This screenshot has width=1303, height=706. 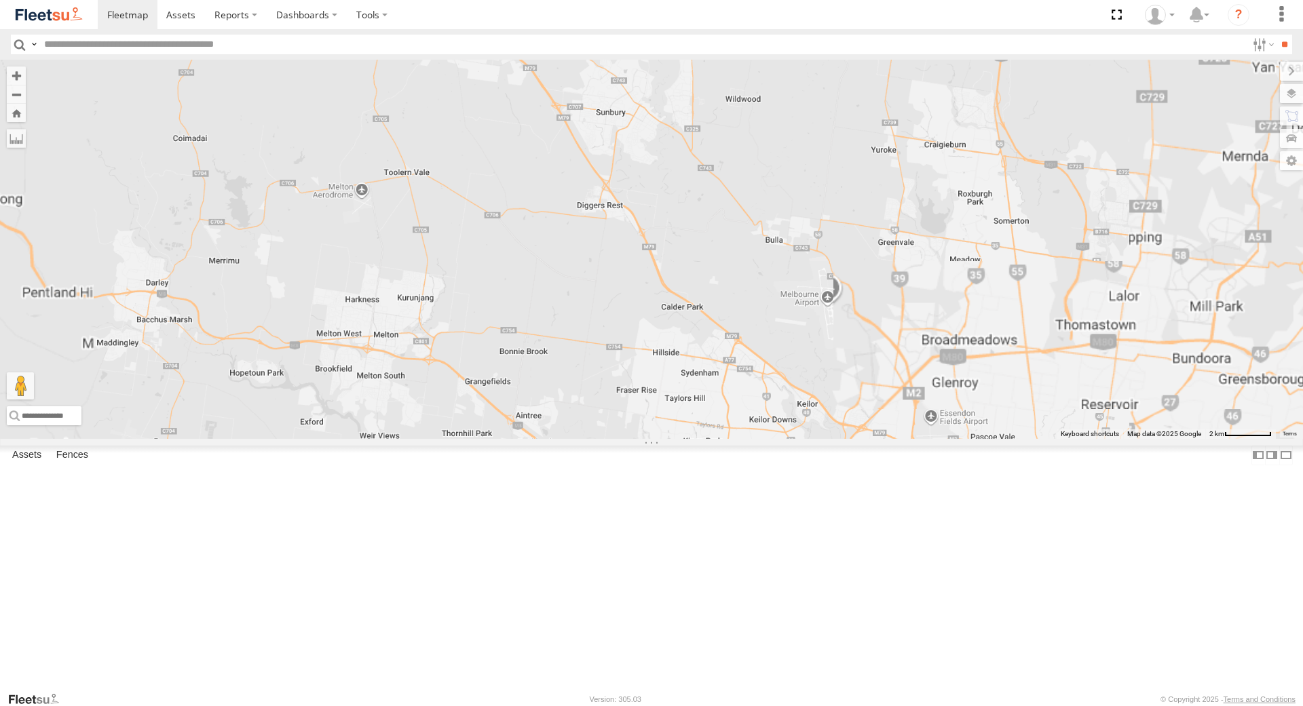 What do you see at coordinates (616, 700) in the screenshot?
I see `div: Version: 305.03` at bounding box center [616, 700].